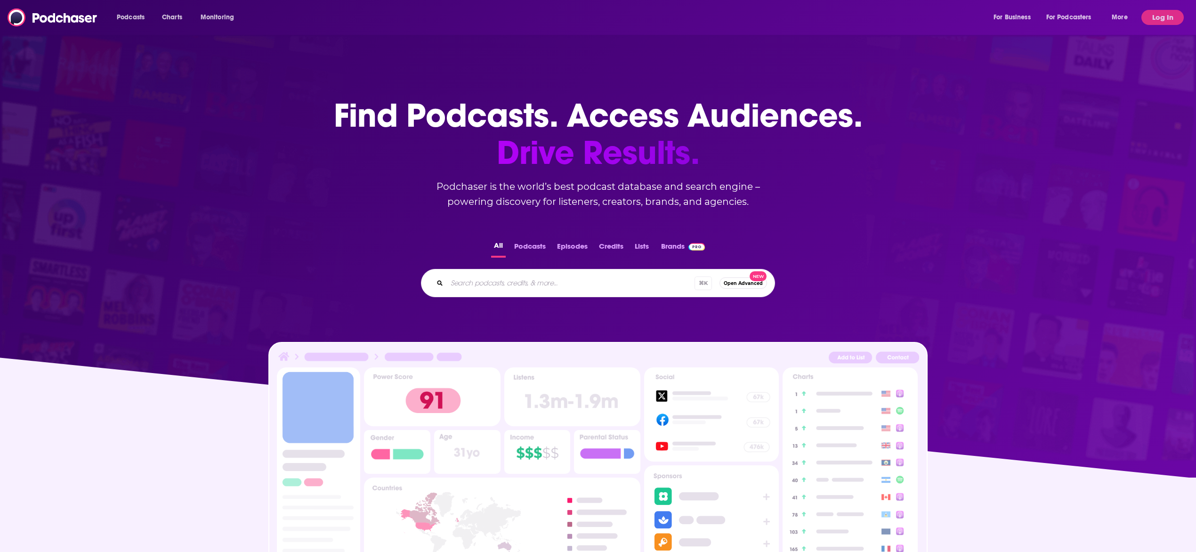  What do you see at coordinates (607, 451) in the screenshot?
I see `img: Podcast Insights Parental Status` at bounding box center [607, 451].